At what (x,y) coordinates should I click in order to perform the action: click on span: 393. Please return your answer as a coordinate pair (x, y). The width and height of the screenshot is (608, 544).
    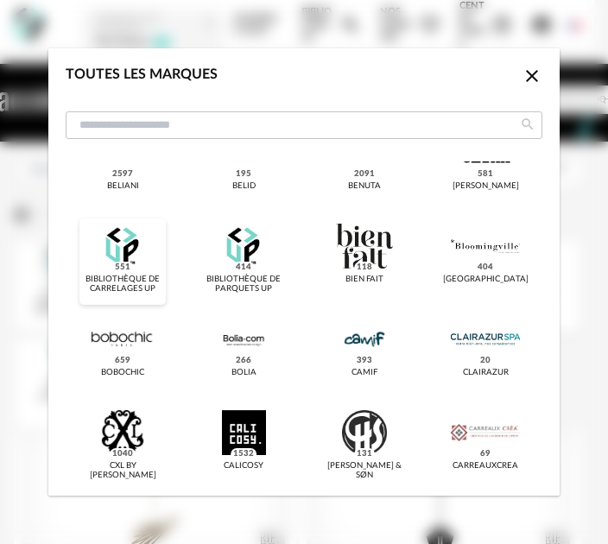
    Looking at the image, I should click on (364, 361).